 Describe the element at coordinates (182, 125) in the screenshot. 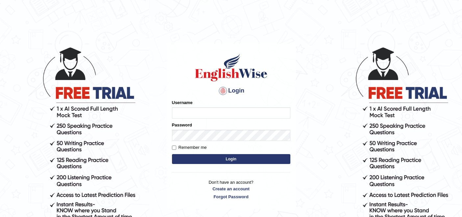

I see `label: Password` at that location.